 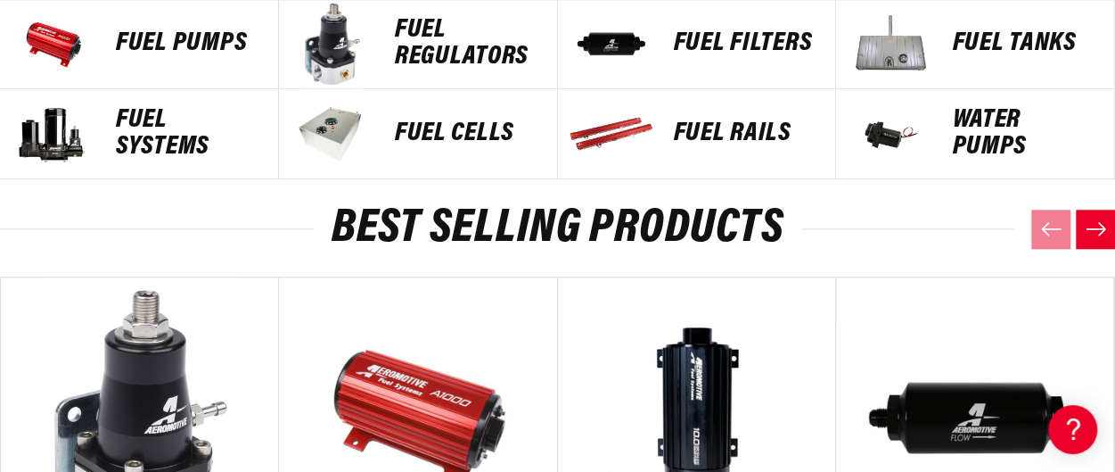 I want to click on p: Fuel Systems, so click(x=188, y=134).